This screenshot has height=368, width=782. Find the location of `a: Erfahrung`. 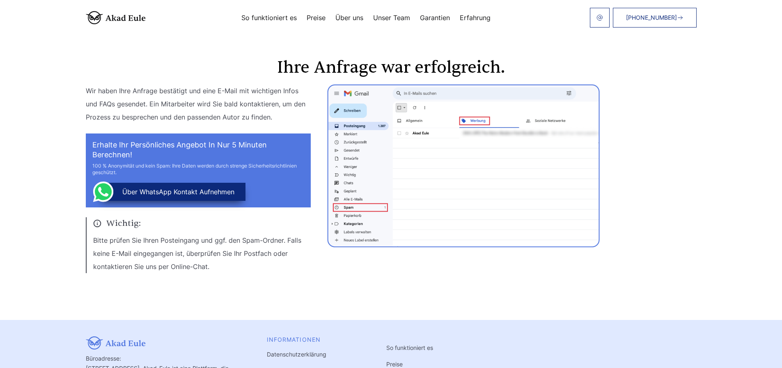

a: Erfahrung is located at coordinates (475, 18).